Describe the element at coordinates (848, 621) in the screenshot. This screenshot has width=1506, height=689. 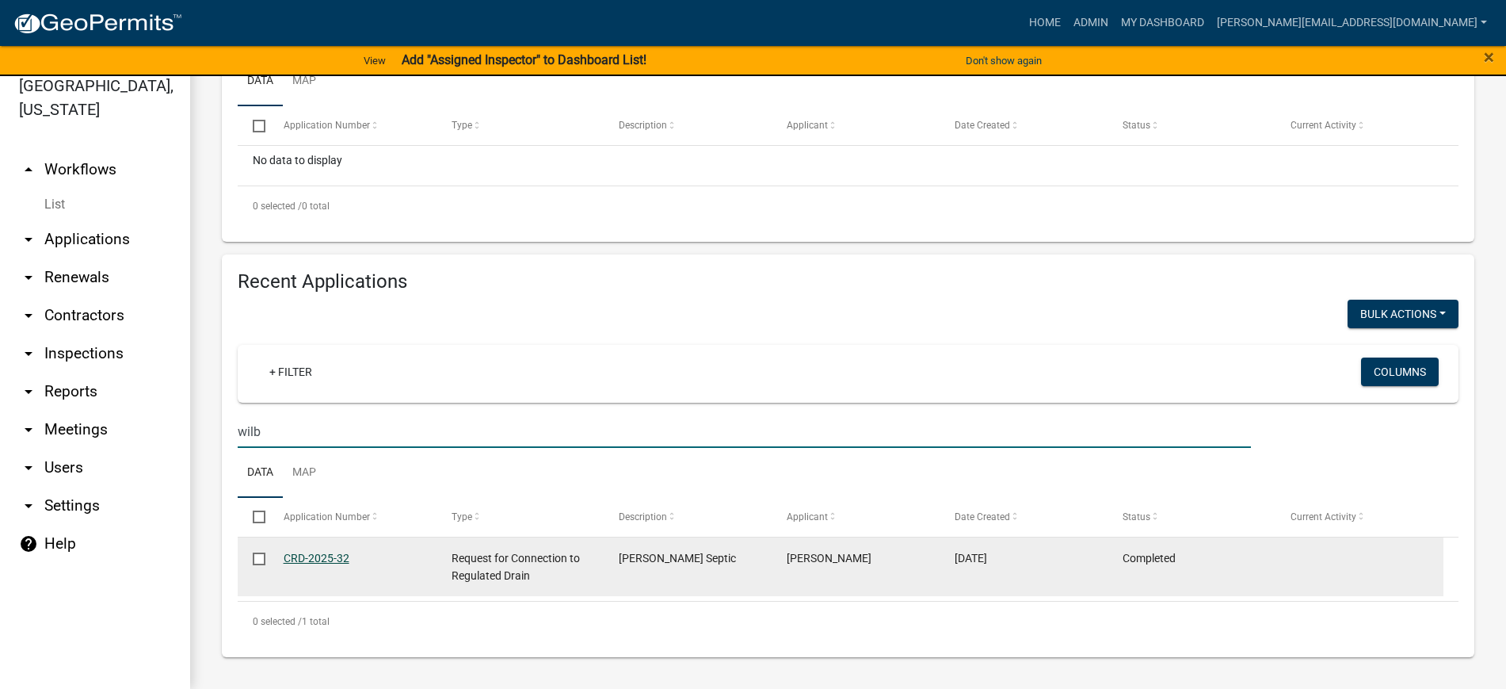
I see `div: 1 total` at that location.